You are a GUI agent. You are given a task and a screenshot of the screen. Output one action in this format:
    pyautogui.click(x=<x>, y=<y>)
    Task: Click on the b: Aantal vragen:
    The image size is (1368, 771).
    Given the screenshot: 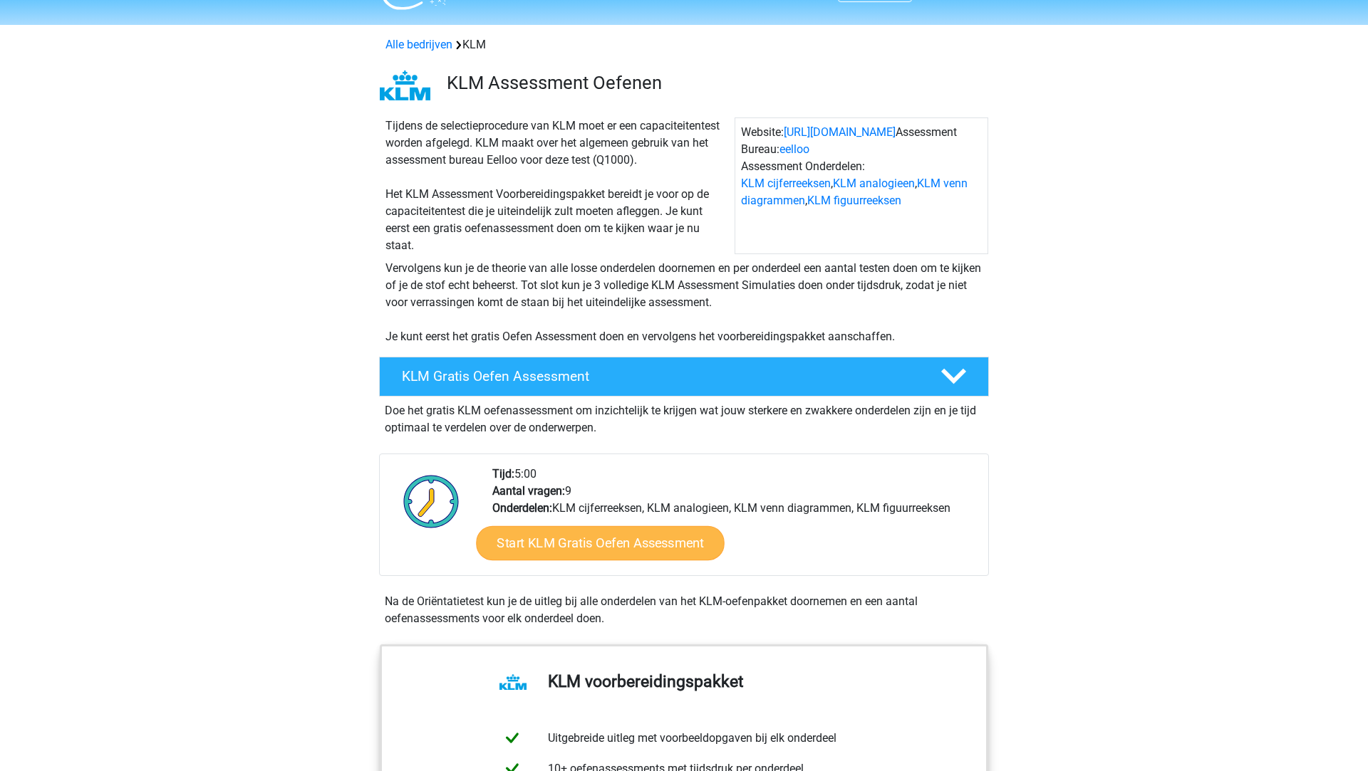 What is the action you would take?
    pyautogui.click(x=529, y=491)
    